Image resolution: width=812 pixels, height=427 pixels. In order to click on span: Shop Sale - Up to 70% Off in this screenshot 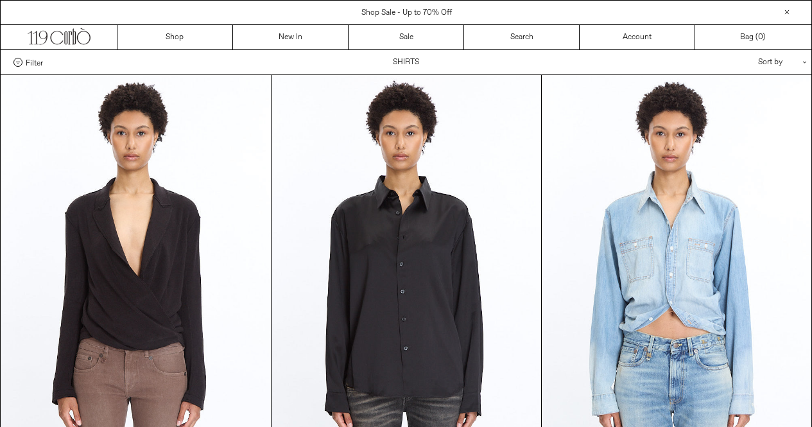, I will do `click(406, 13)`.